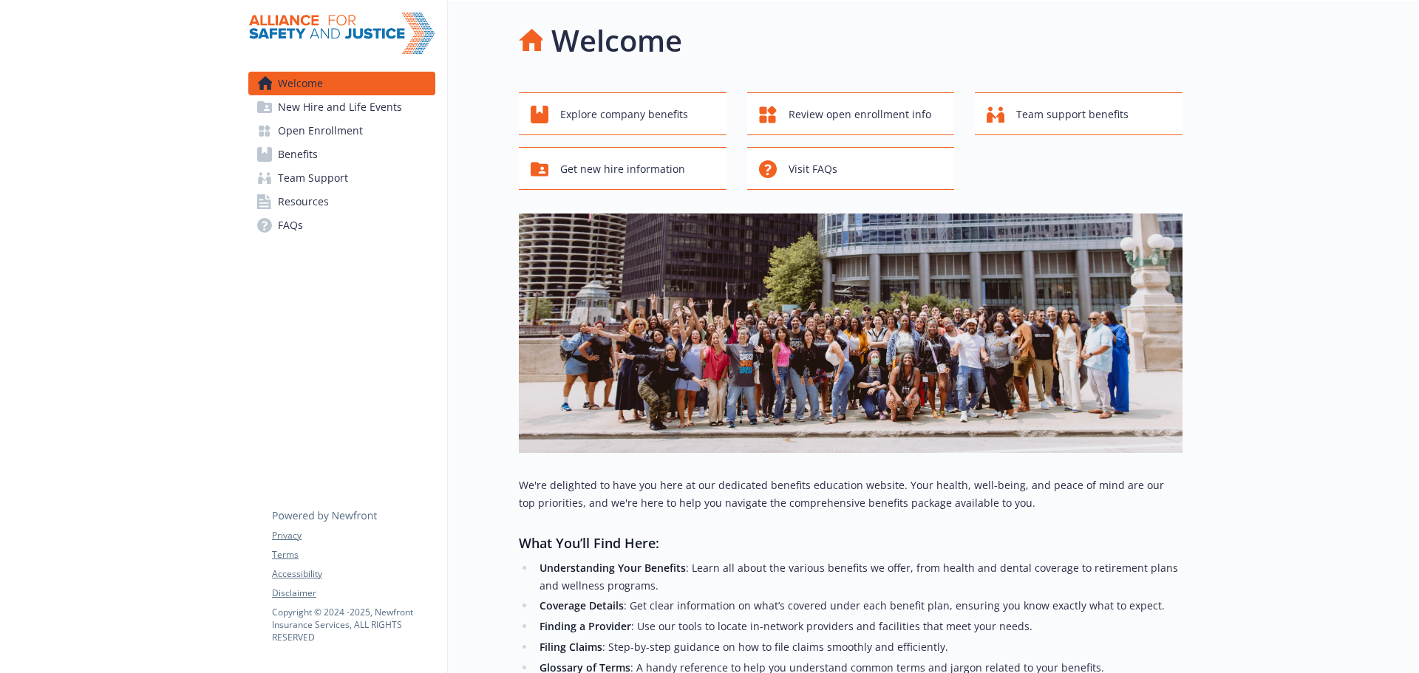 The image size is (1419, 673). Describe the element at coordinates (298, 155) in the screenshot. I see `span: Benefits` at that location.